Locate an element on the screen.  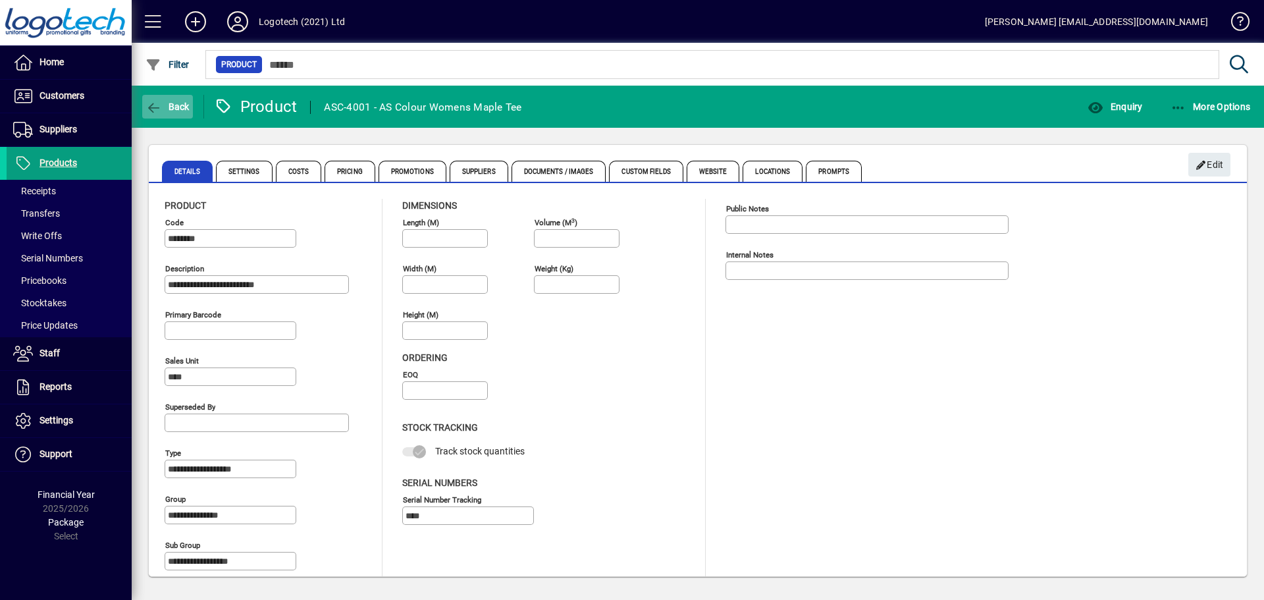
mat-label: Internal Notes is located at coordinates (750, 255).